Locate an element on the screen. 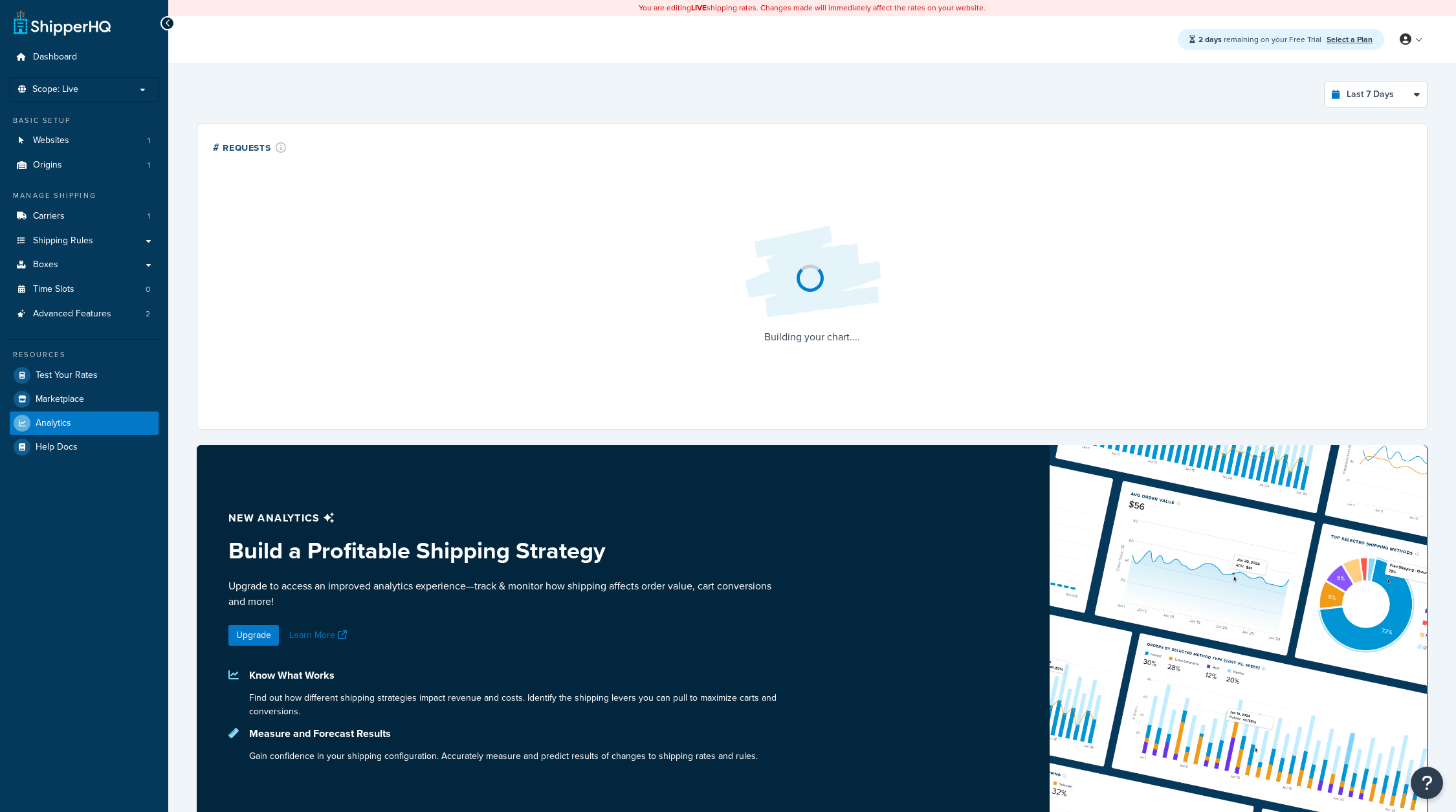 Image resolution: width=1456 pixels, height=812 pixels. span: Shipping Rules is located at coordinates (63, 241).